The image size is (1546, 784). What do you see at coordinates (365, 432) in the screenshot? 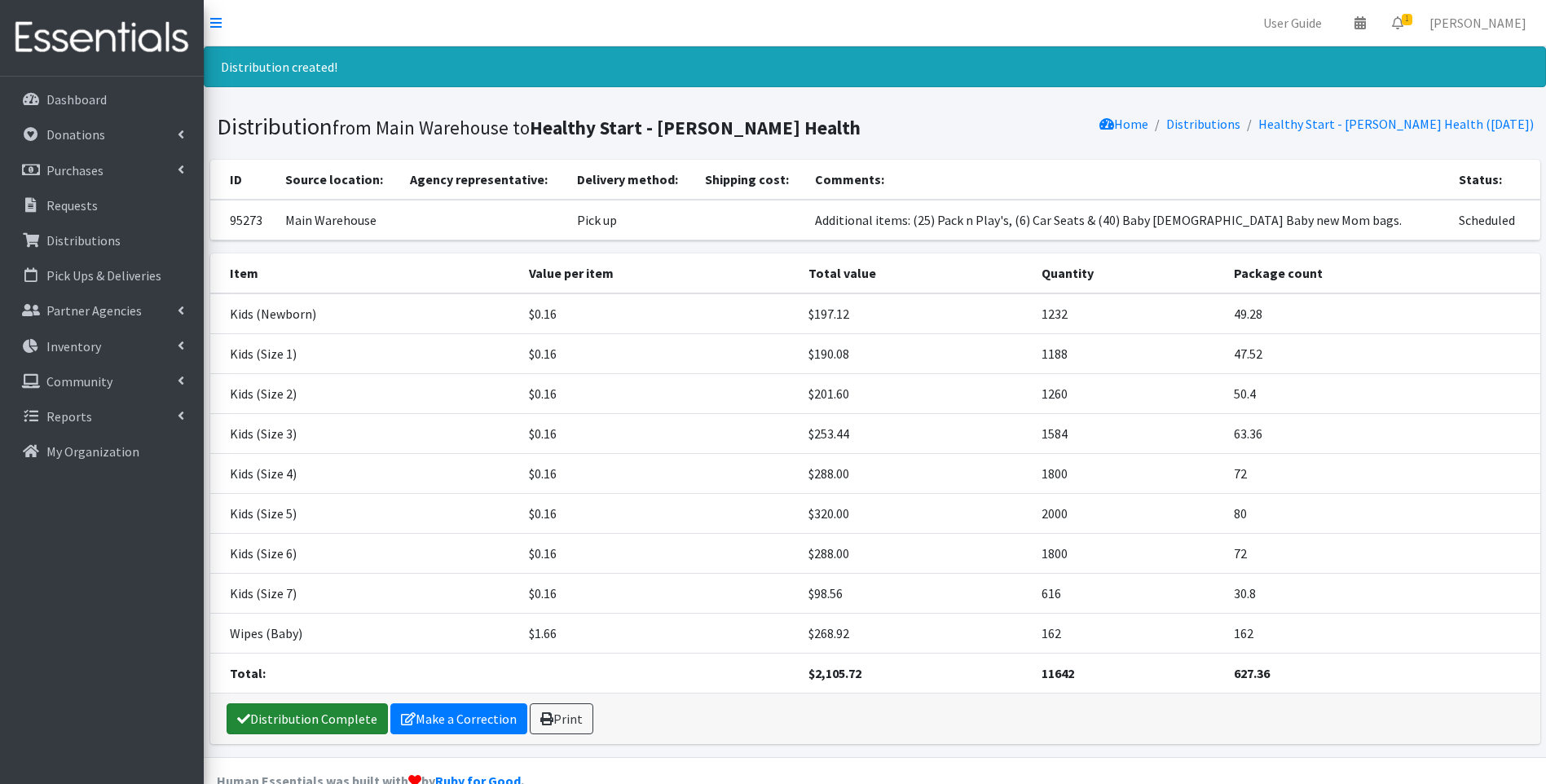
I see `td: Kids (Size 3)` at bounding box center [365, 432].